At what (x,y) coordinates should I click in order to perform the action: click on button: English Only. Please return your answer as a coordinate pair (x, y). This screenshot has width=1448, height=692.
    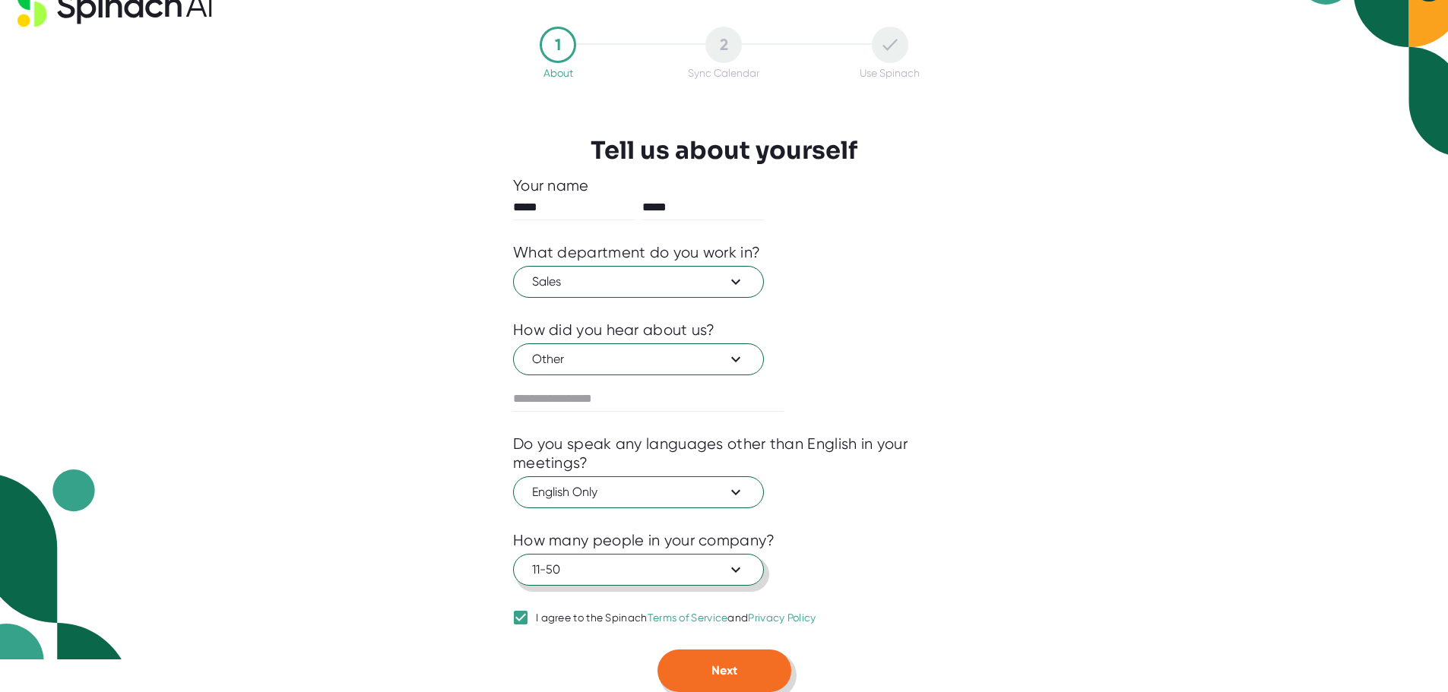
    Looking at the image, I should click on (638, 492).